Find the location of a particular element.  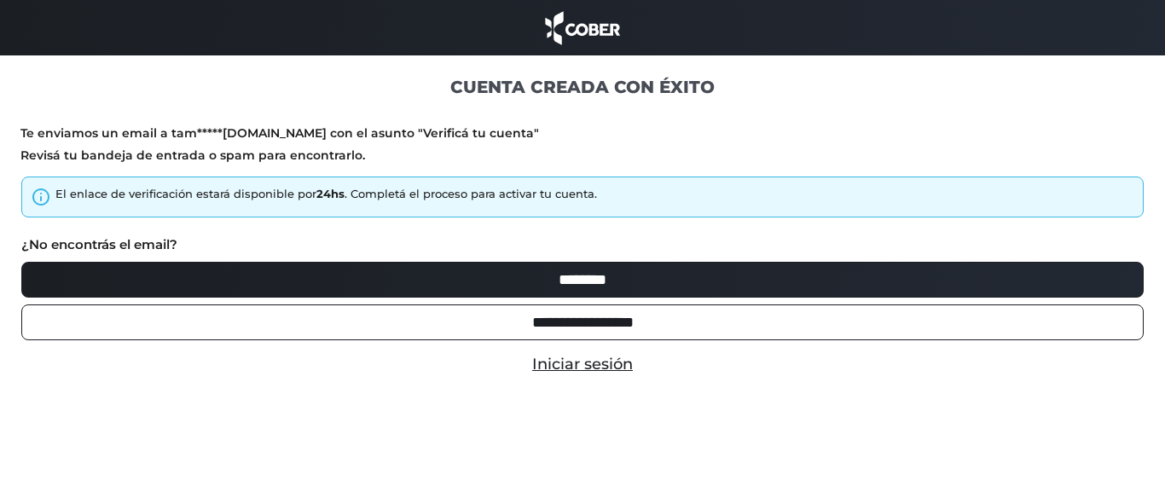

img: cober_marca.png is located at coordinates (582, 27).